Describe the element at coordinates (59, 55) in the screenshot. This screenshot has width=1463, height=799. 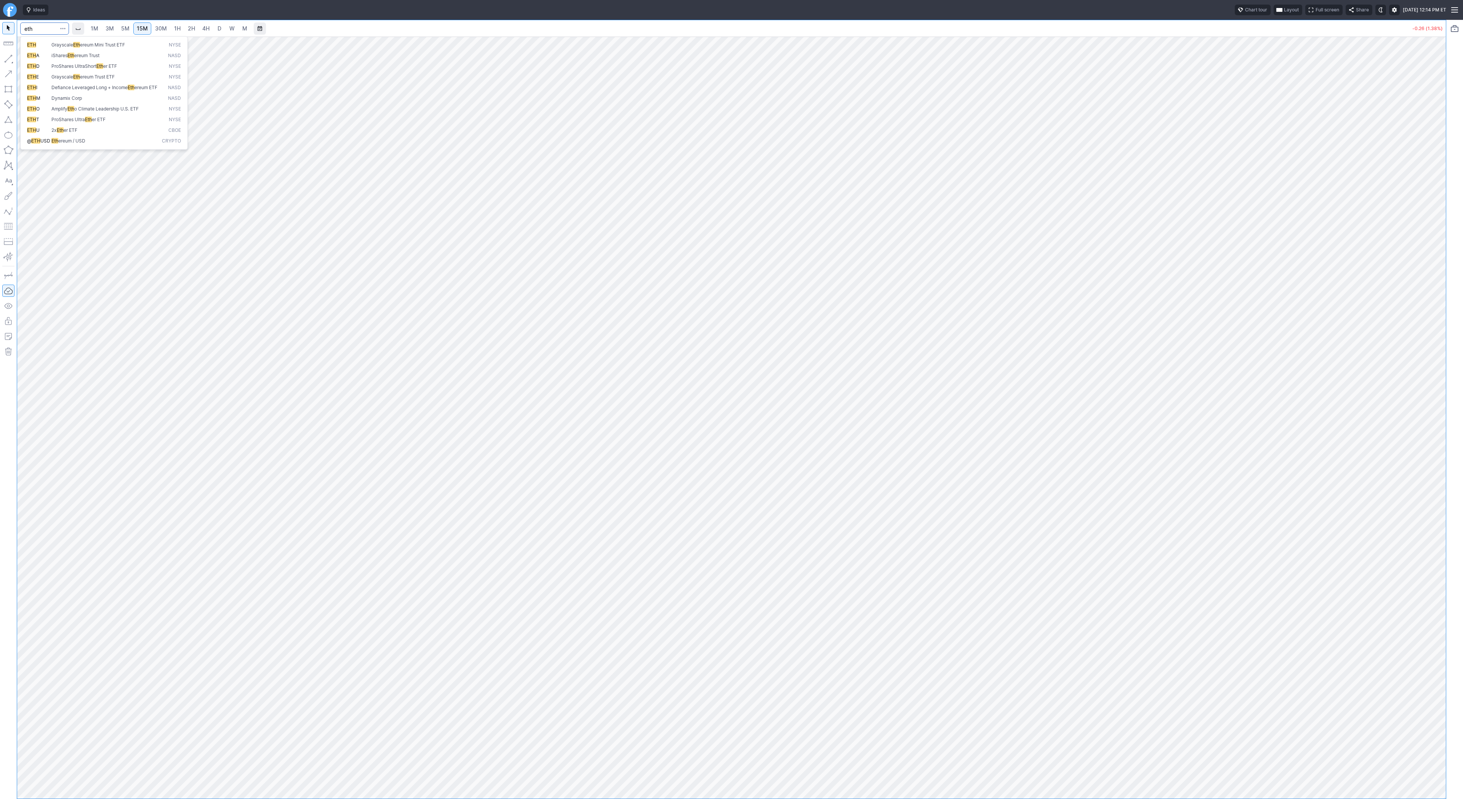
I see `span: iShares` at that location.